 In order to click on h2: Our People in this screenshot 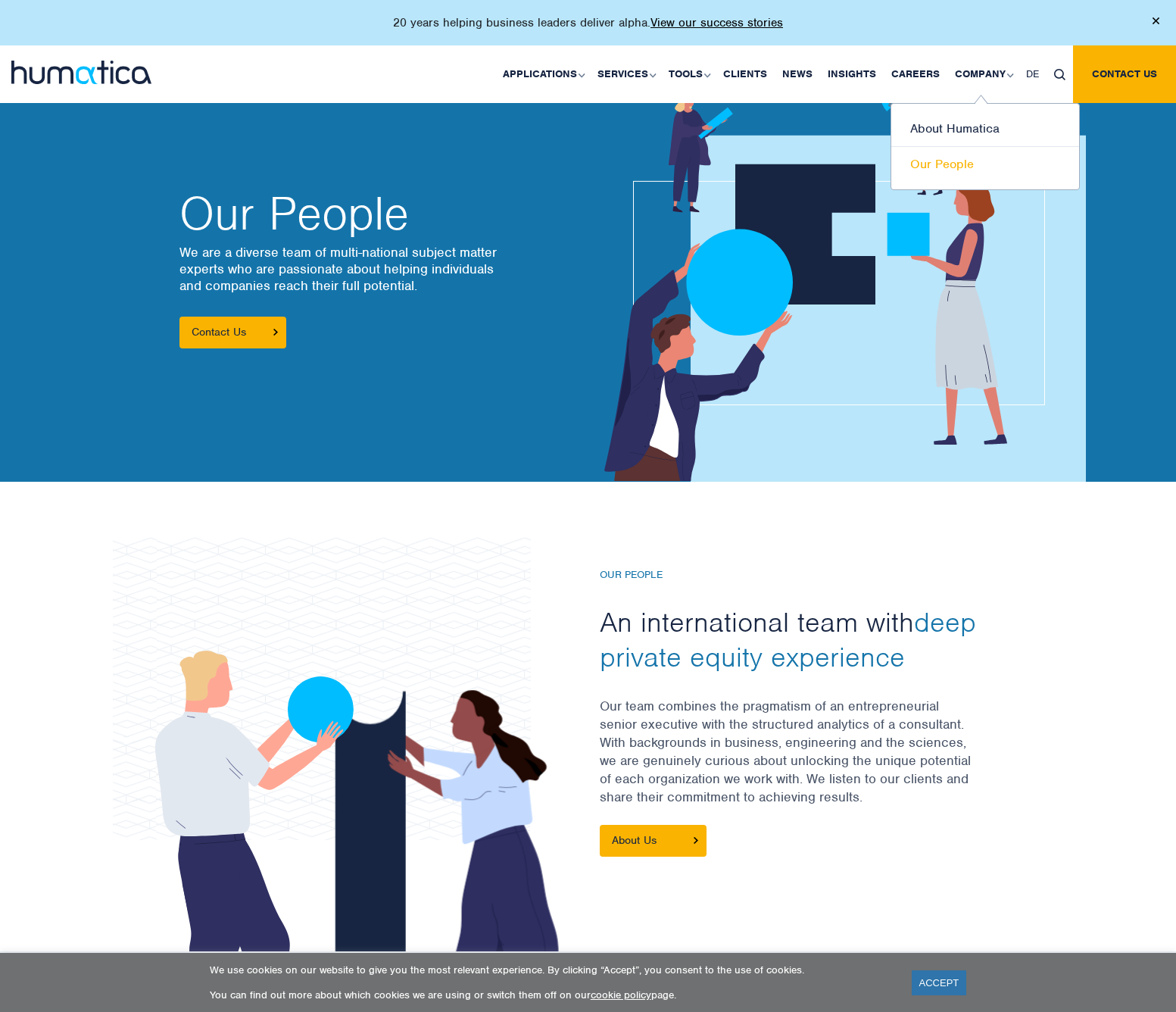, I will do `click(376, 214)`.